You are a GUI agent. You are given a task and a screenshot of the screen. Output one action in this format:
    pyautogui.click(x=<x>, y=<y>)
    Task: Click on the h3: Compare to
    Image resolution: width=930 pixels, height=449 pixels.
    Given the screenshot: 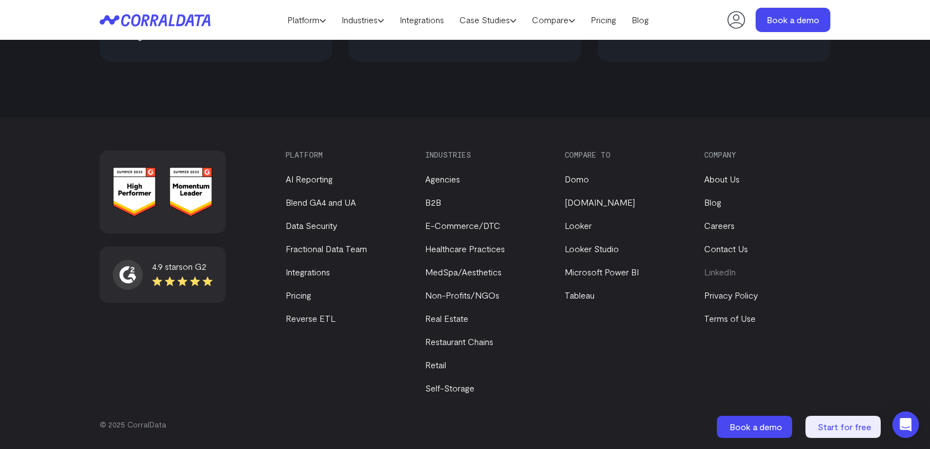 What is the action you would take?
    pyautogui.click(x=625, y=155)
    